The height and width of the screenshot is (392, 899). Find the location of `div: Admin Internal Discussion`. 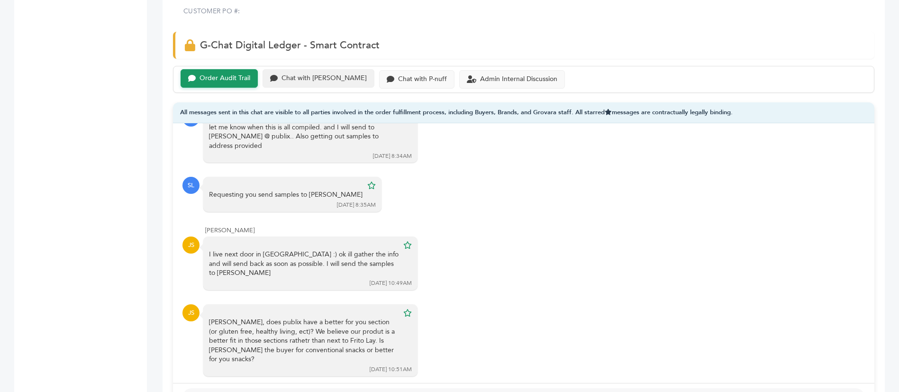

div: Admin Internal Discussion is located at coordinates (518, 79).